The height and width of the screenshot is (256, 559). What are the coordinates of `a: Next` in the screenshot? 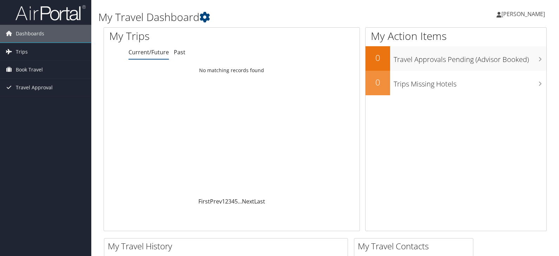 It's located at (248, 202).